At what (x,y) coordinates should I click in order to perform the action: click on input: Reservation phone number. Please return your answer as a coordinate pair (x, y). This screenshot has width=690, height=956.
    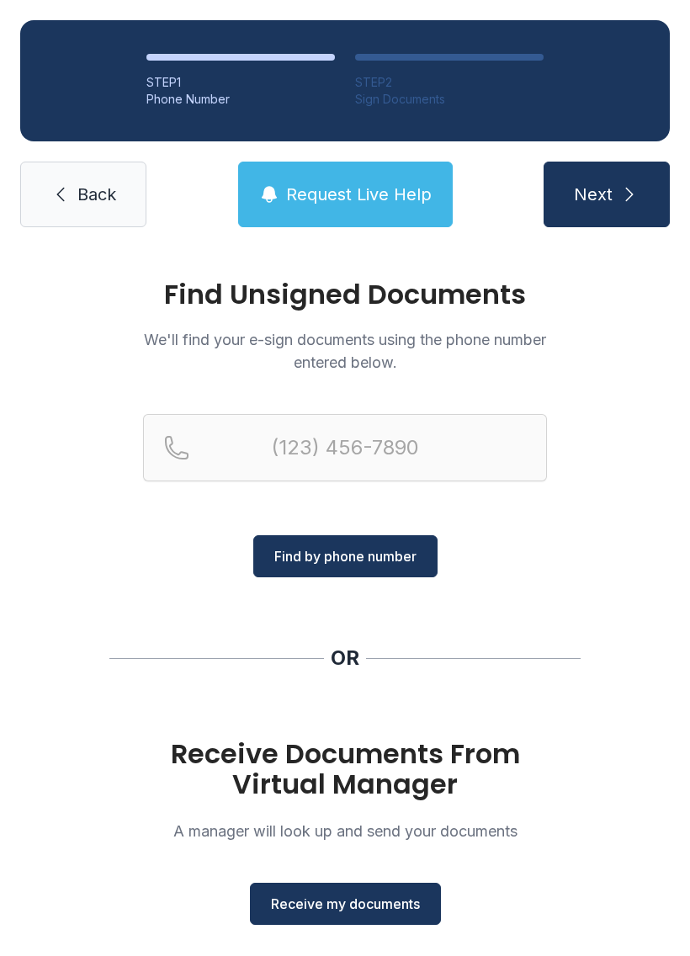
    Looking at the image, I should click on (345, 448).